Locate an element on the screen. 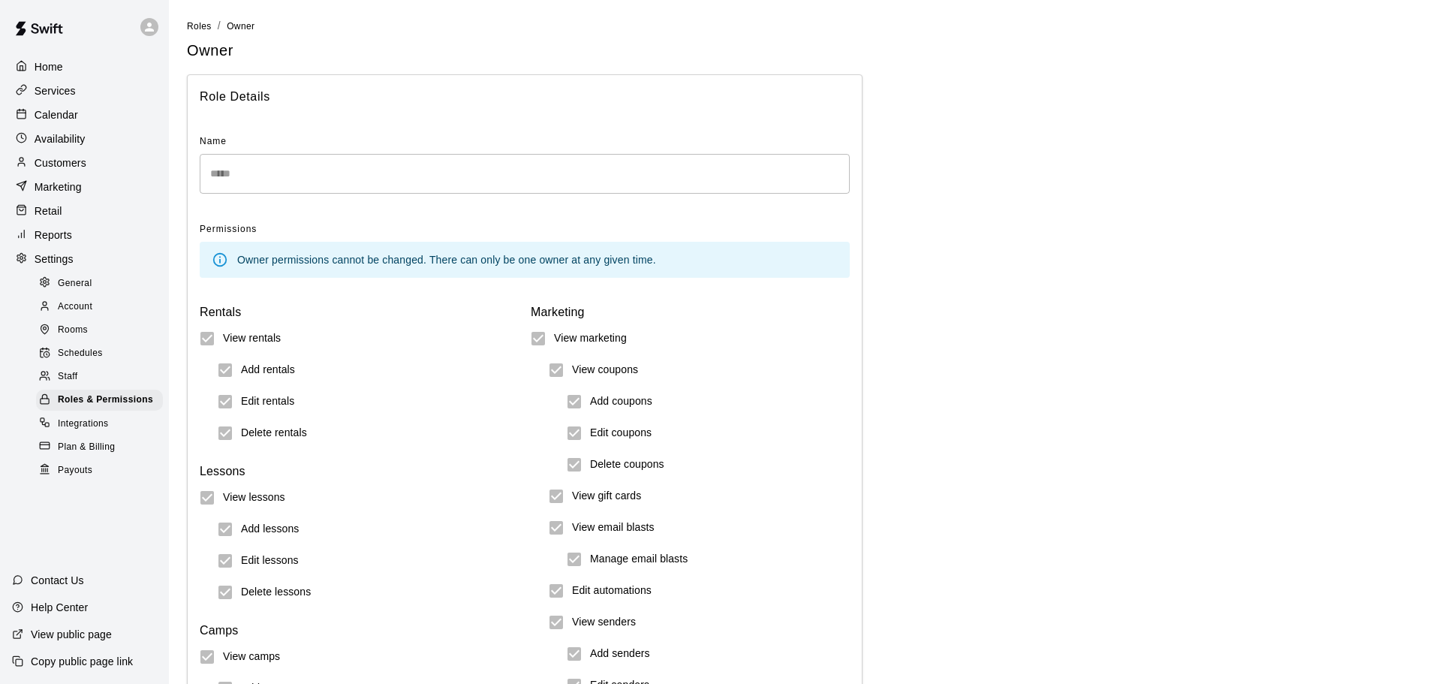 This screenshot has height=684, width=1430. a: Roles is located at coordinates (199, 26).